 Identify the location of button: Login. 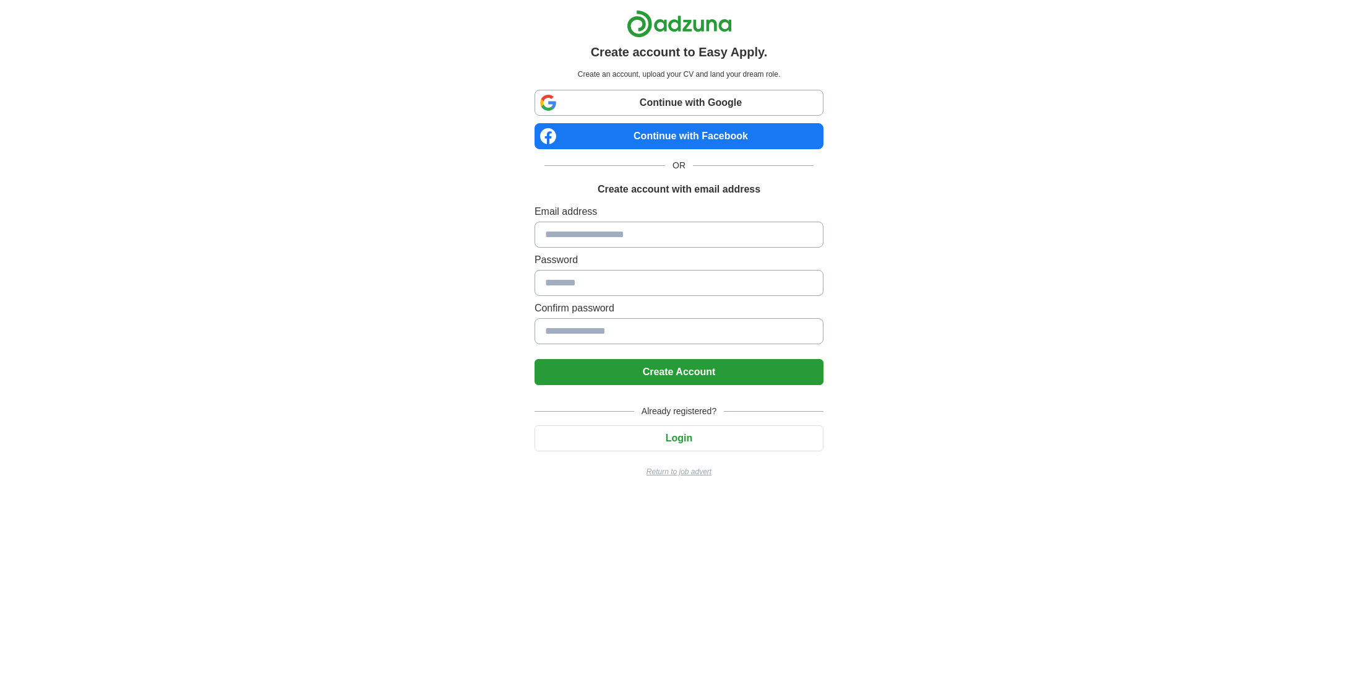
(679, 438).